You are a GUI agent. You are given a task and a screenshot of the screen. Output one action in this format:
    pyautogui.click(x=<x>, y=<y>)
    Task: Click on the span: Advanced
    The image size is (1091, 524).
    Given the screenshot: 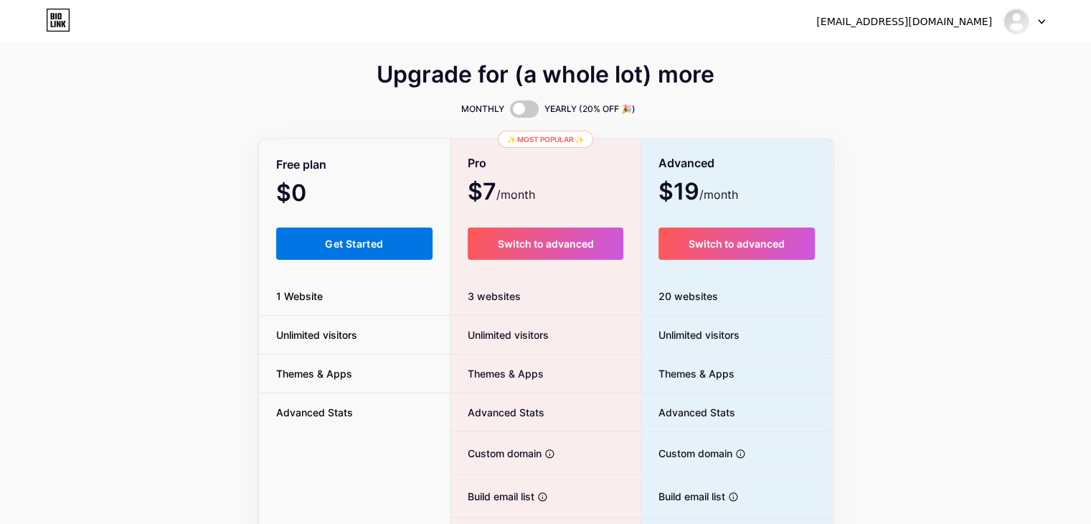 What is the action you would take?
    pyautogui.click(x=687, y=163)
    